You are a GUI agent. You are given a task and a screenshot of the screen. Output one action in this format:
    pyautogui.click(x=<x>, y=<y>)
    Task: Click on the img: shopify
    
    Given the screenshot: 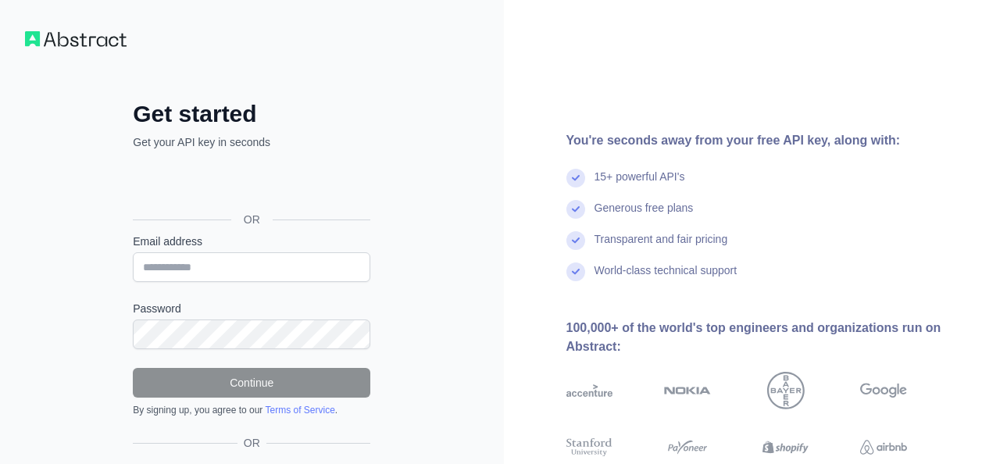 What is the action you would take?
    pyautogui.click(x=786, y=448)
    